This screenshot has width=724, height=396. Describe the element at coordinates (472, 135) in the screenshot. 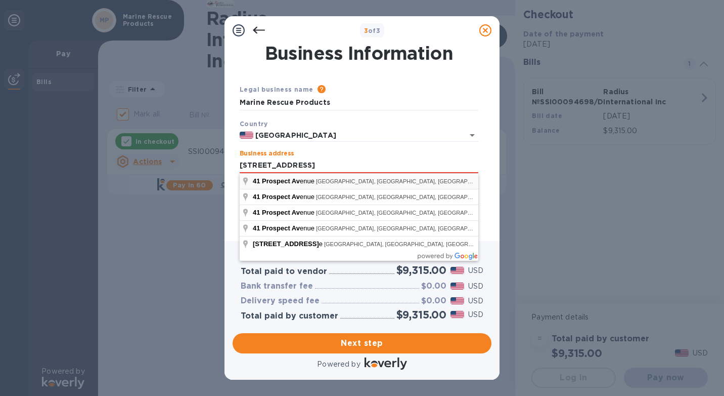

I see `button: Open` at that location.